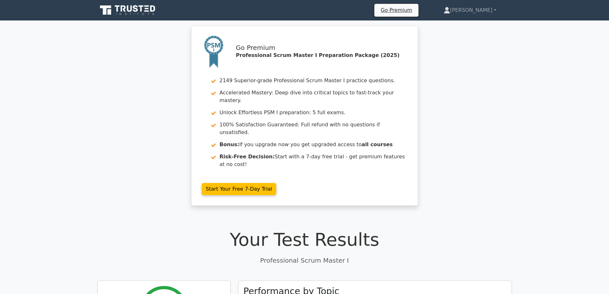  What do you see at coordinates (396, 10) in the screenshot?
I see `a: Go Premium` at bounding box center [396, 10].